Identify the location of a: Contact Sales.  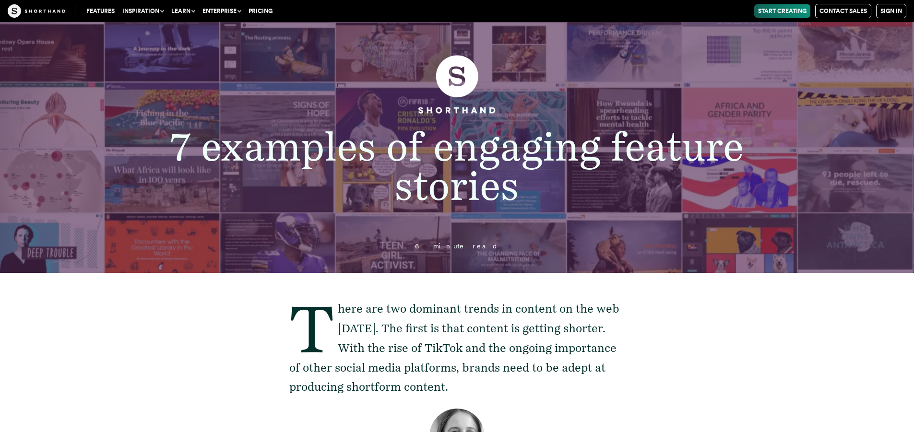
(843, 11).